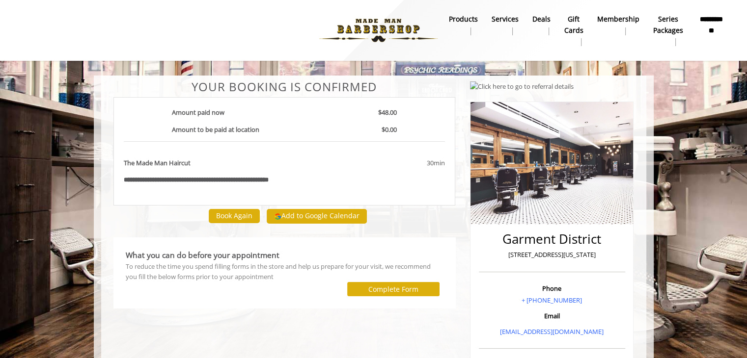 Image resolution: width=747 pixels, height=358 pixels. Describe the element at coordinates (396, 163) in the screenshot. I see `div: 30min` at that location.